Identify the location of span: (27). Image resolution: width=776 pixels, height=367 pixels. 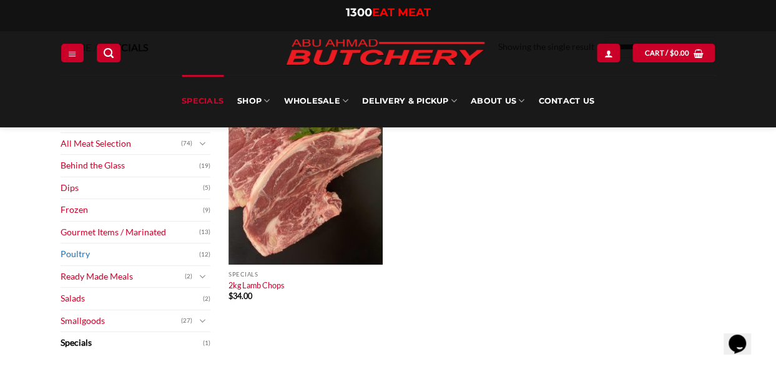
(187, 321).